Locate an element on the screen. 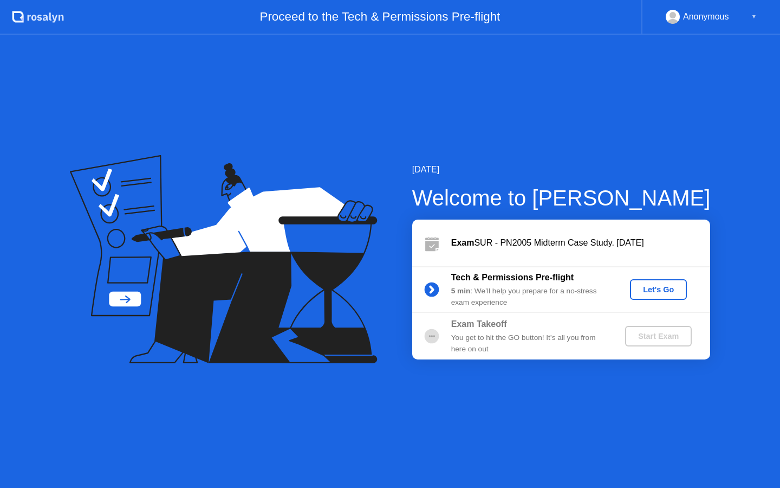 The height and width of the screenshot is (488, 780). b: Tech & Permissions Pre-flight is located at coordinates (513, 277).